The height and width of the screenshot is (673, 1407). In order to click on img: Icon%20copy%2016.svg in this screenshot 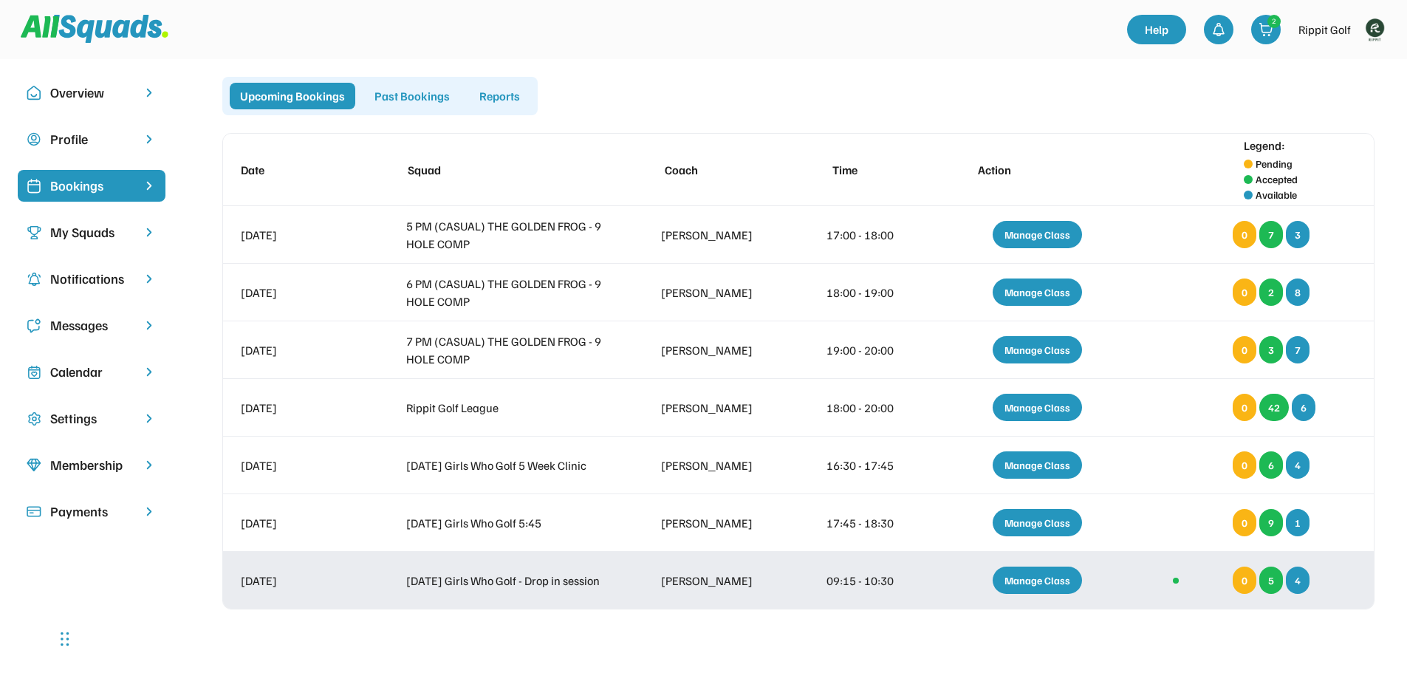, I will do `click(34, 419)`.